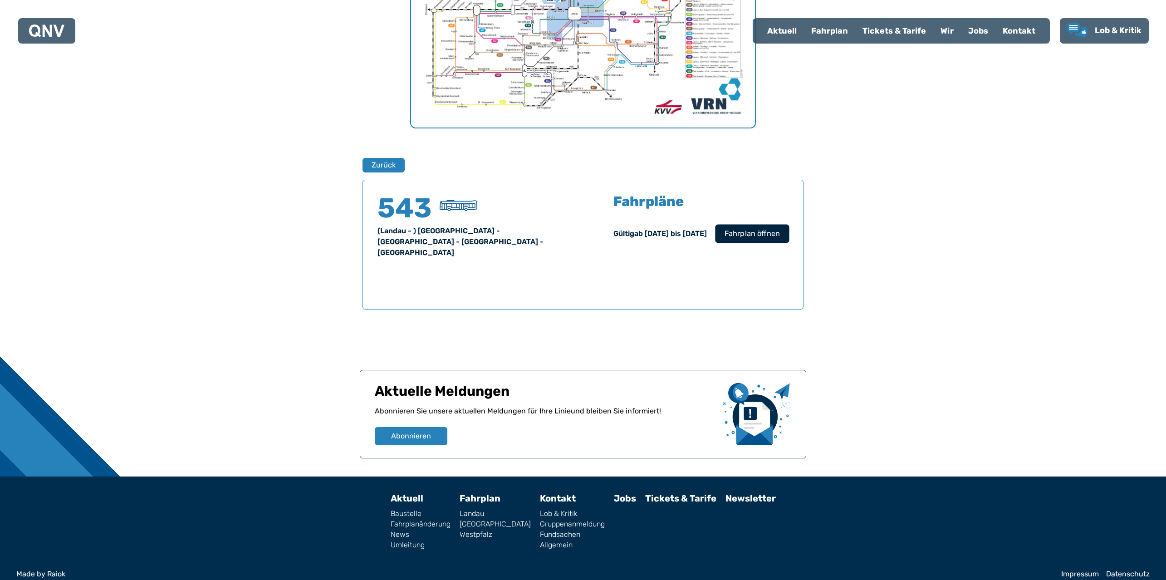  I want to click on h4: 543, so click(405, 208).